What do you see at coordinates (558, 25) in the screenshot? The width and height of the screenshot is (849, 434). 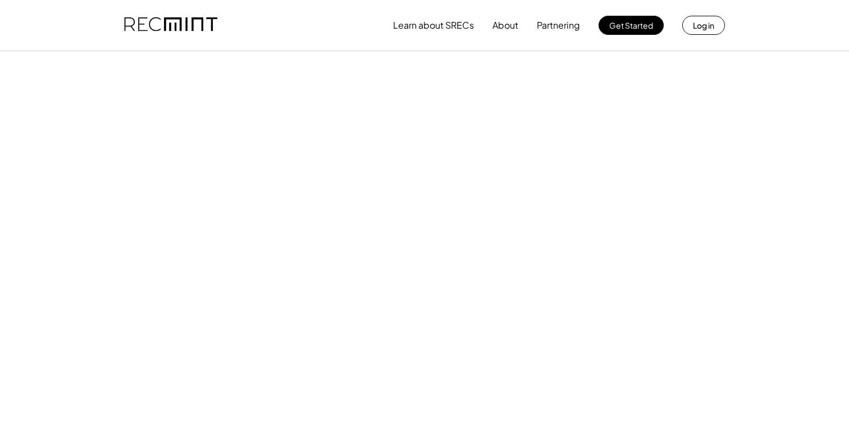 I see `button: Partnering` at bounding box center [558, 25].